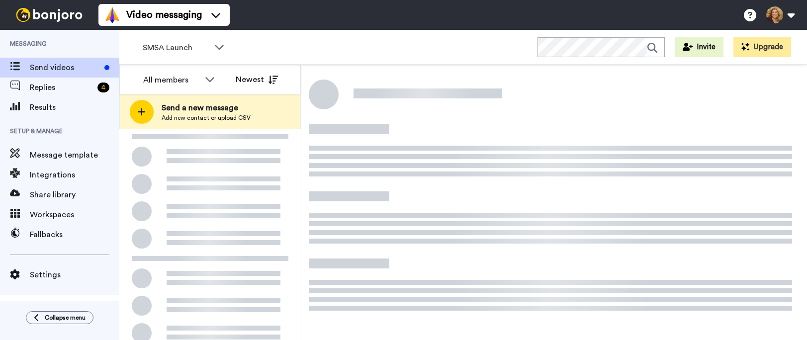 This screenshot has height=340, width=807. What do you see at coordinates (206, 118) in the screenshot?
I see `span: Add new contact or upload CSV` at bounding box center [206, 118].